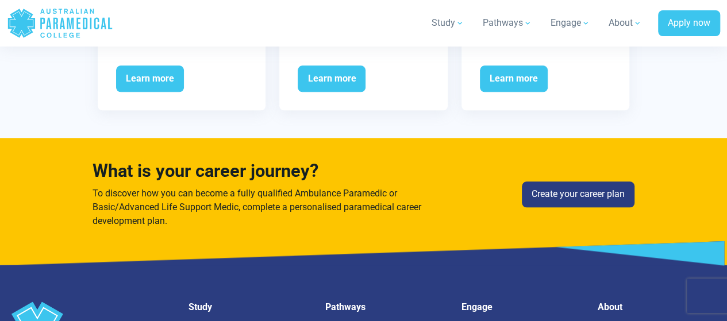 The image size is (727, 321). I want to click on a: Australian Paramedical College, so click(60, 23).